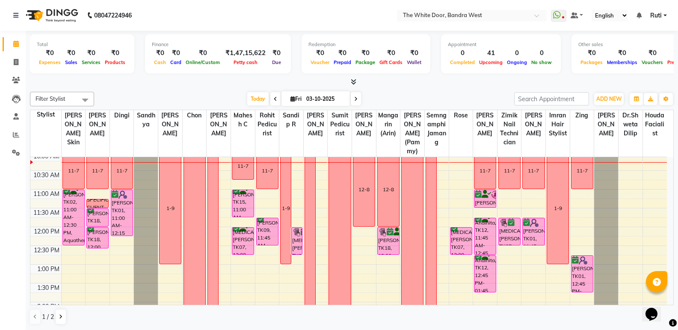 The width and height of the screenshot is (678, 330). Describe the element at coordinates (276, 62) in the screenshot. I see `span: Due` at that location.